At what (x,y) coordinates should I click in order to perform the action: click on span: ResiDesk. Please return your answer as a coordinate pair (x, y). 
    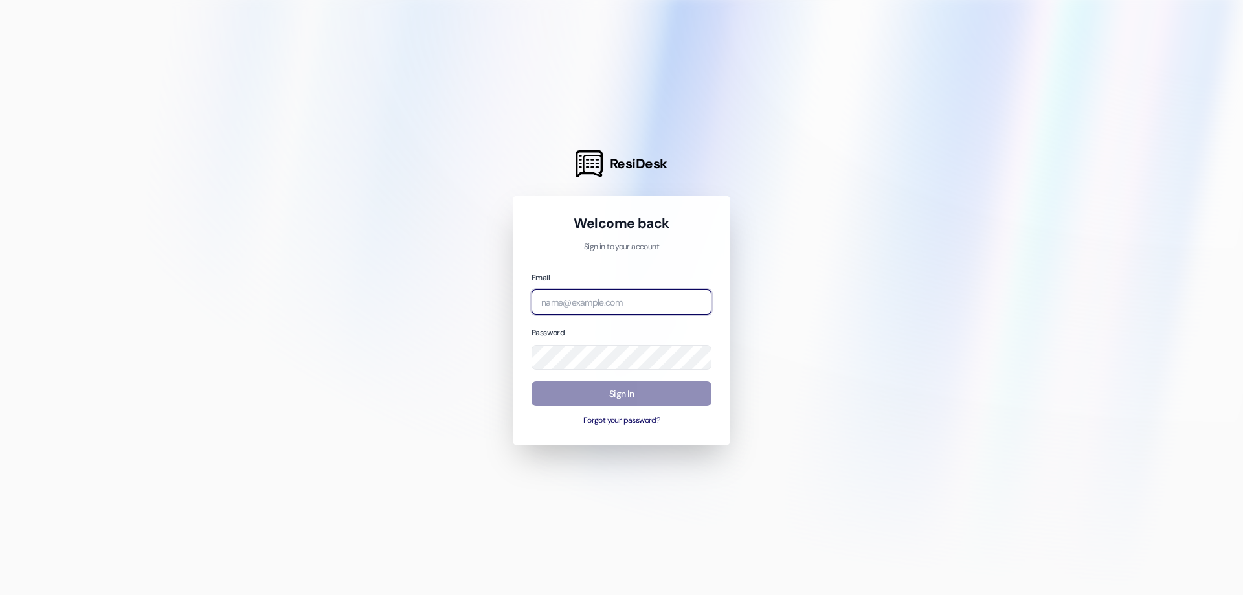
    Looking at the image, I should click on (638, 164).